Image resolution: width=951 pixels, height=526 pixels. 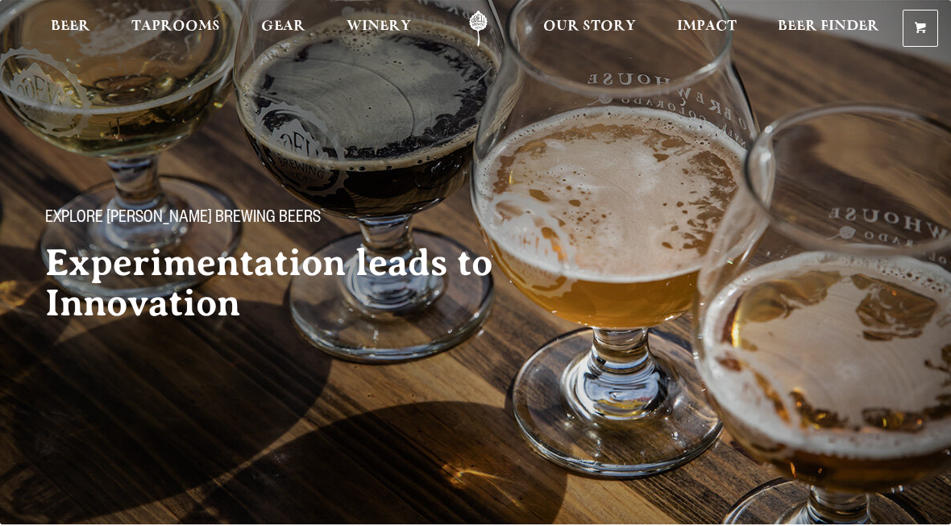 What do you see at coordinates (297, 283) in the screenshot?
I see `h2: Experimentation leads to Innovation` at bounding box center [297, 283].